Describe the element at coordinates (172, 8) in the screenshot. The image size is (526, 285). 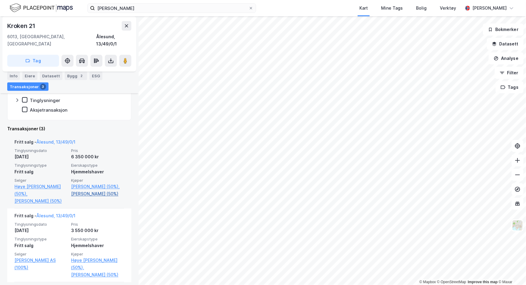
I see `input: Søk på adresse, matrikkel, gårdeiere, leietakere eller personer` at that location.